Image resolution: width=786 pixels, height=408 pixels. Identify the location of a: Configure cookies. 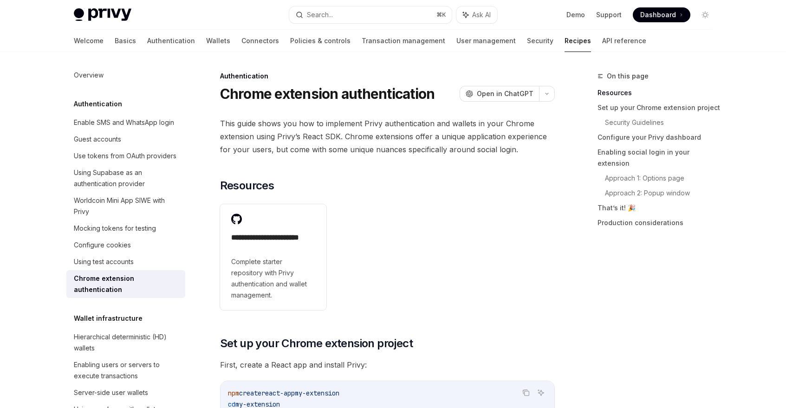
(126, 245).